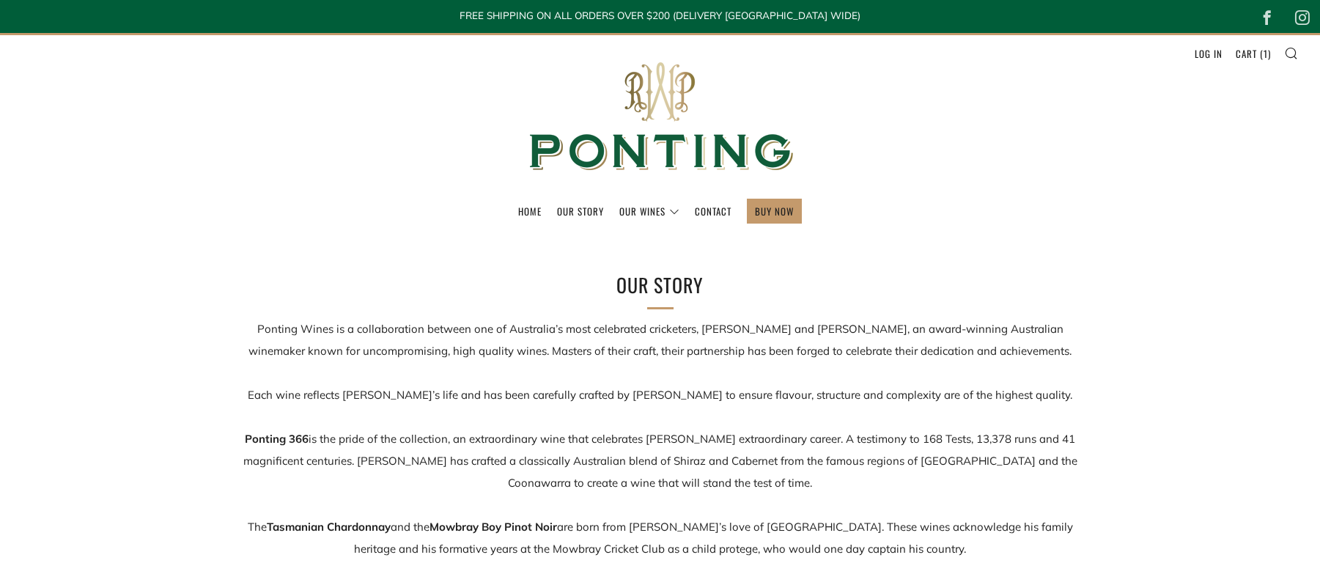 This screenshot has height=585, width=1320. I want to click on a: Our Story, so click(580, 211).